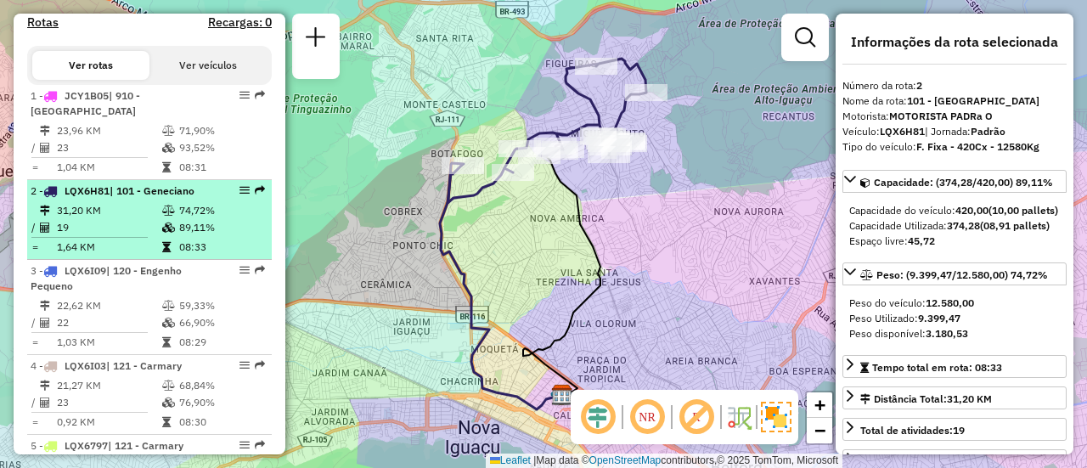 The image size is (1087, 468). Describe the element at coordinates (221, 323) in the screenshot. I see `td: 66,90%` at that location.